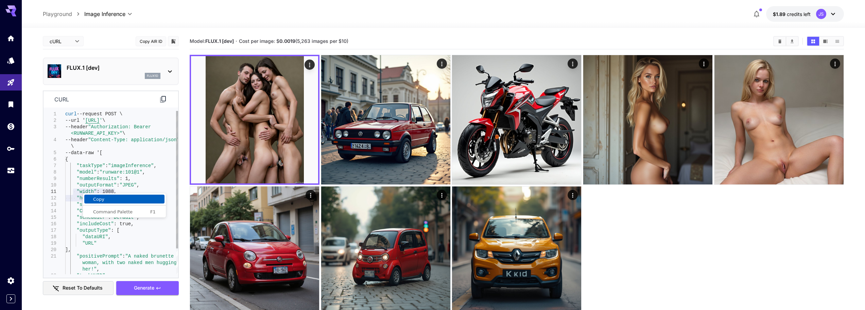  What do you see at coordinates (287, 41) in the screenshot?
I see `b: 0.0019` at bounding box center [287, 41].